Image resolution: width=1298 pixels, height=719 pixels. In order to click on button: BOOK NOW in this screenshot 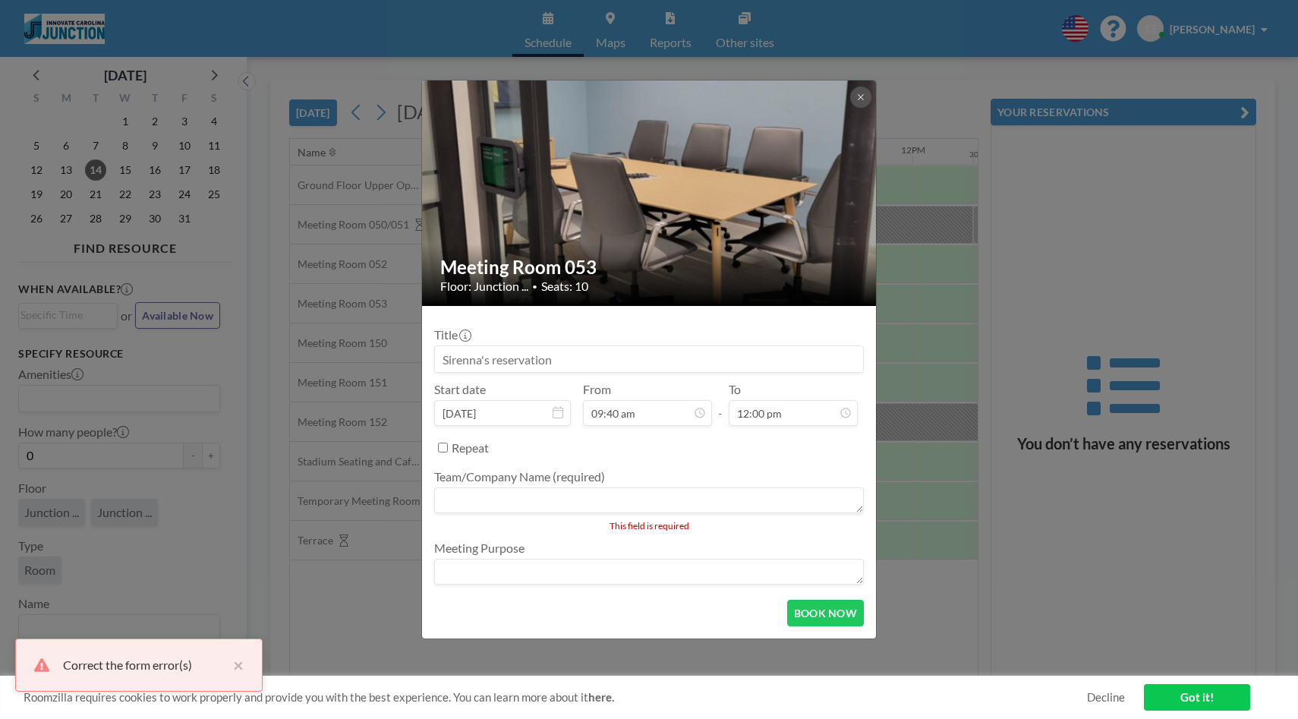, I will do `click(825, 613)`.